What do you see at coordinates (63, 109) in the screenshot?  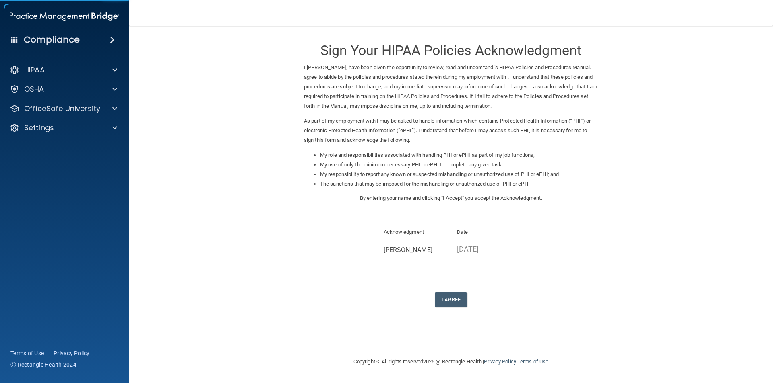 I see `a: OfficeSafe University` at bounding box center [63, 109].